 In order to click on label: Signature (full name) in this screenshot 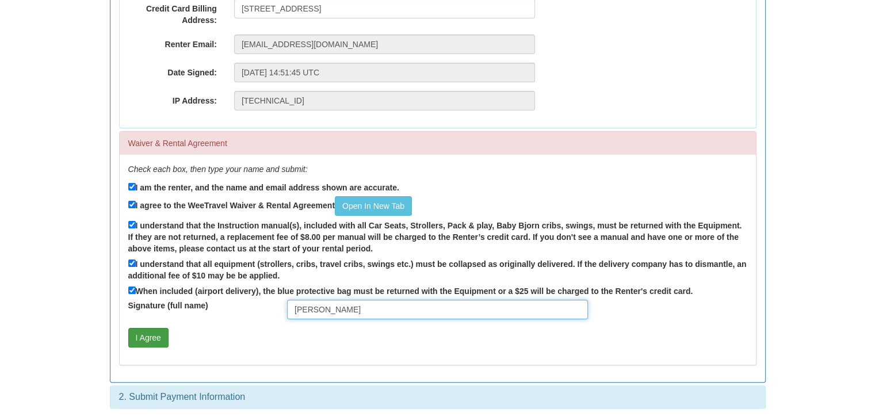, I will do `click(199, 306)`.